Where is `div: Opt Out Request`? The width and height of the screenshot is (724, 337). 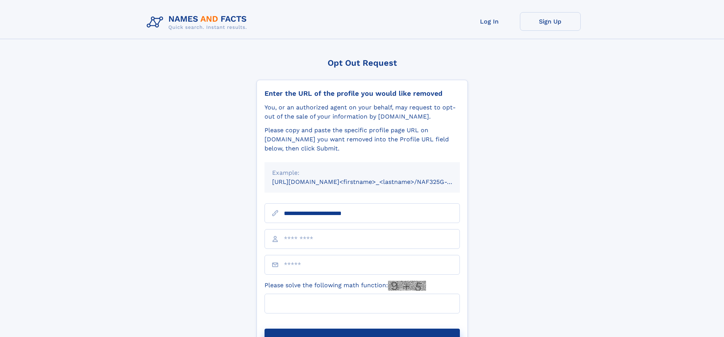
div: Opt Out Request is located at coordinates (362, 63).